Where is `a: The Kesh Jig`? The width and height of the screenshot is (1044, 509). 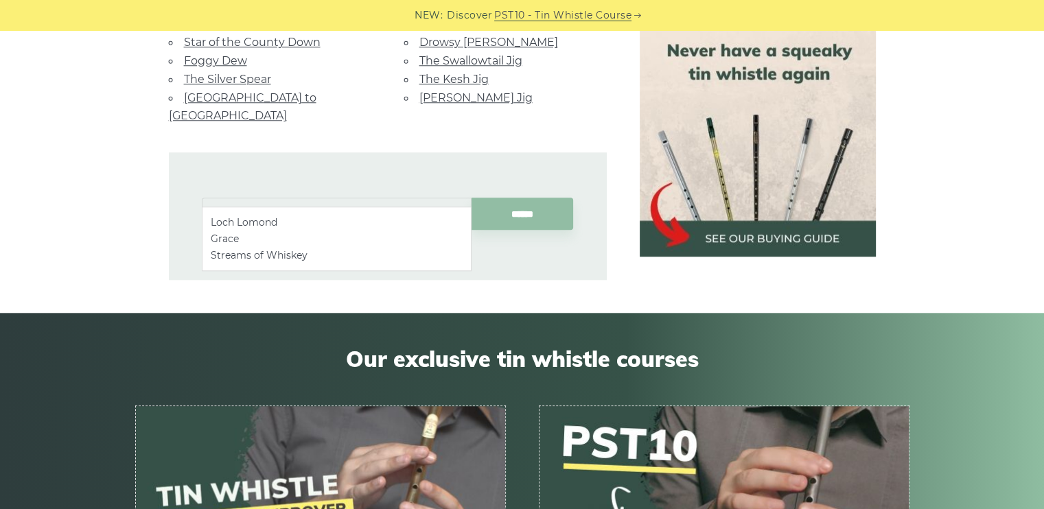 a: The Kesh Jig is located at coordinates (454, 79).